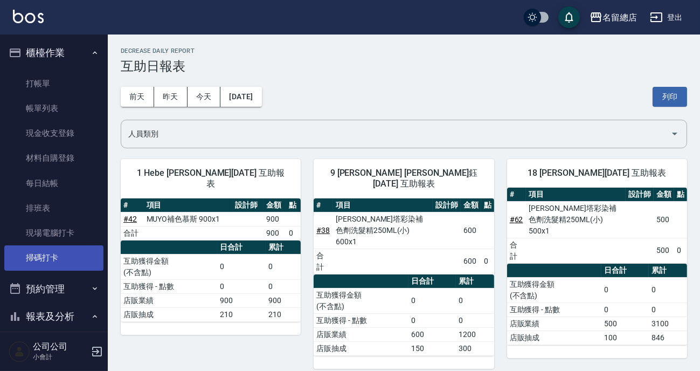 This screenshot has width=700, height=371. Describe the element at coordinates (432, 348) in the screenshot. I see `td: 150` at that location.